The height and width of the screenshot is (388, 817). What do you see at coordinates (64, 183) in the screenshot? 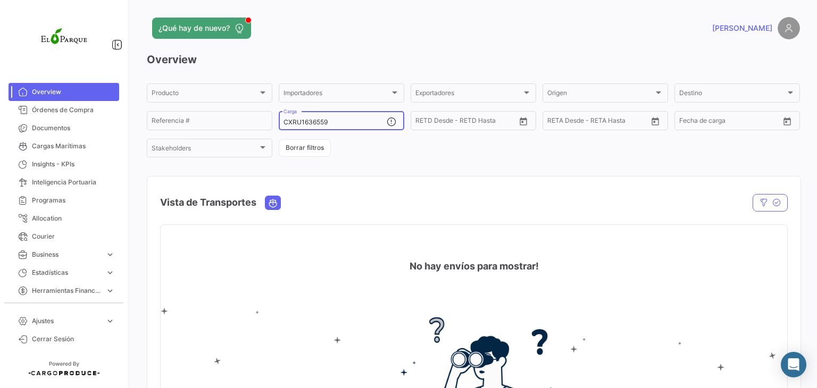
I see `a: Inteligencia Portuaria` at bounding box center [64, 183].